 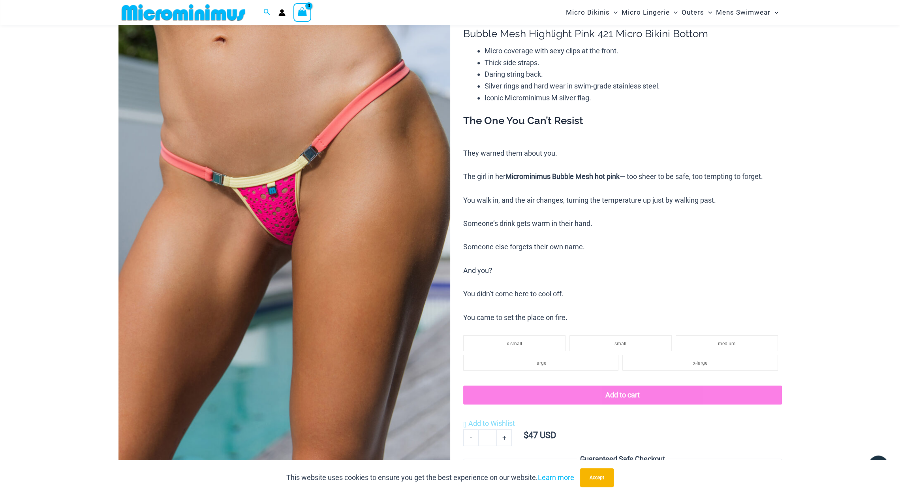 I want to click on input: Product quantity, so click(x=487, y=437).